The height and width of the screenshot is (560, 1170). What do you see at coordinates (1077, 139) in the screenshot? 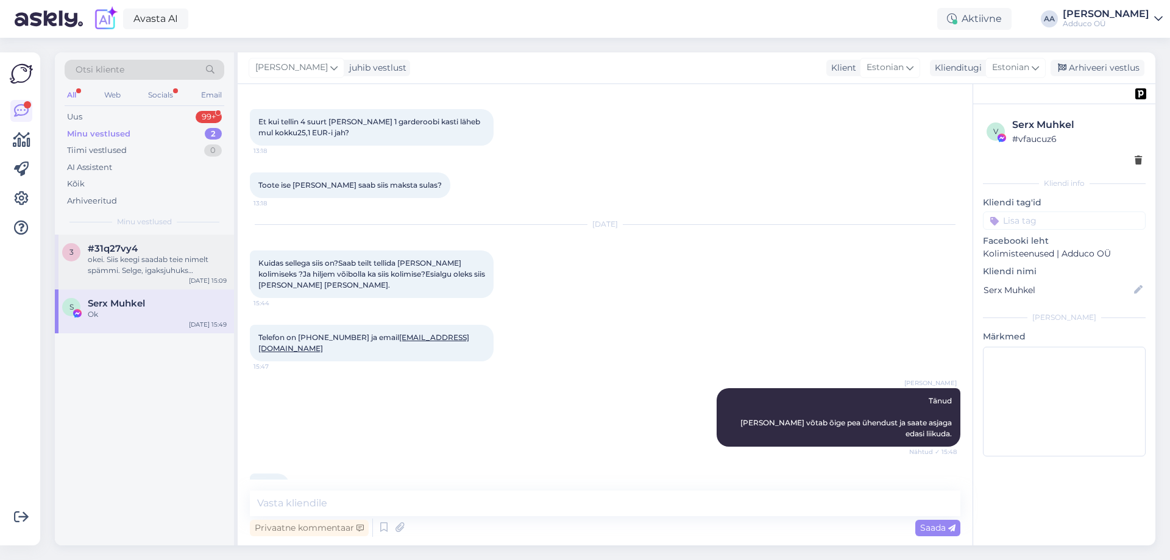
I see `div: # vfaucuz6` at bounding box center [1077, 139].